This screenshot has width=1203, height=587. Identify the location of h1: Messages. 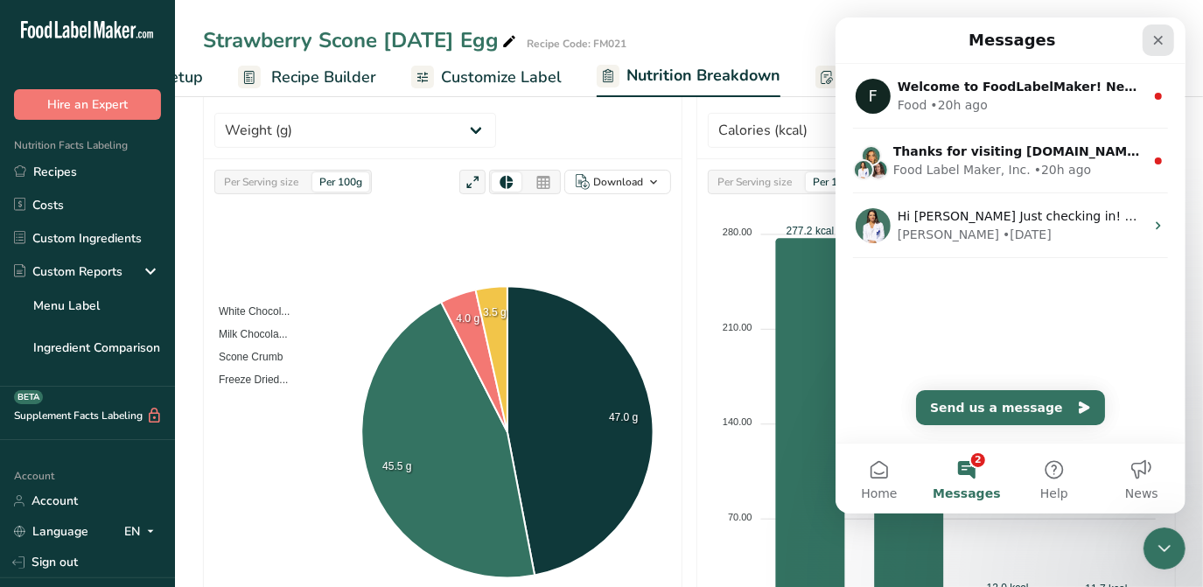
(177, 23).